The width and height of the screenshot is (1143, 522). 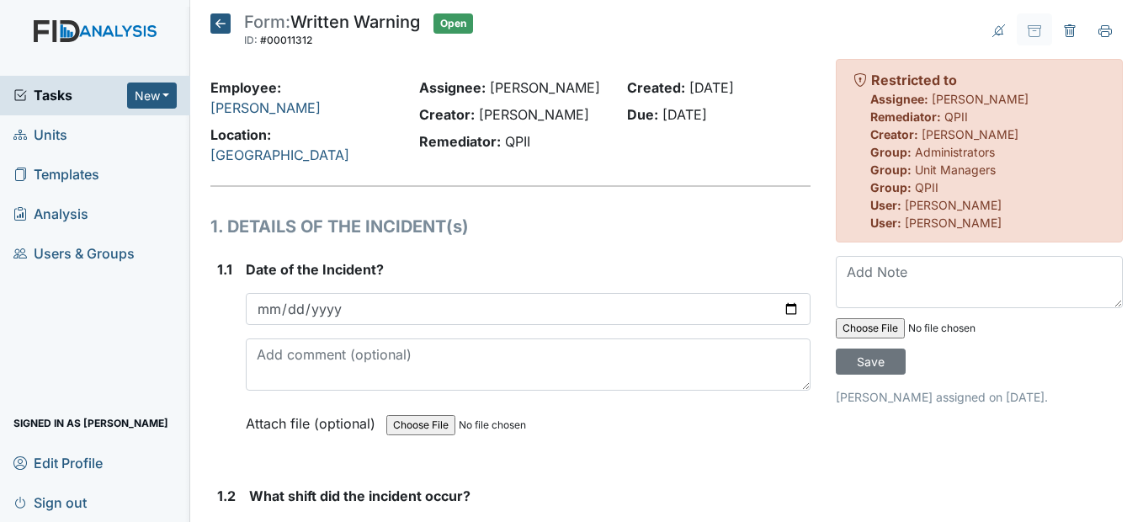 What do you see at coordinates (241, 135) in the screenshot?
I see `strong: Location:` at bounding box center [241, 135].